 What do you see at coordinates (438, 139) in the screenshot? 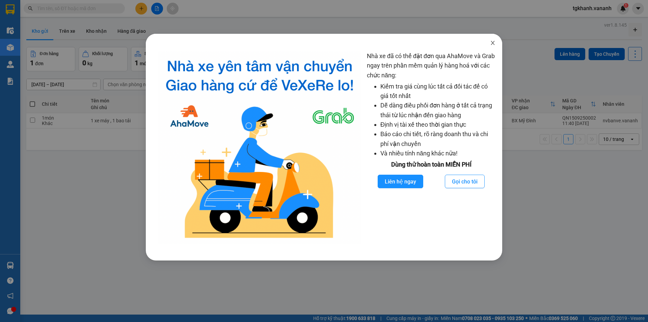
I see `li: Báo cáo chi tiết, rõ ràng doanh thu và chi phí vận chuyển` at bounding box center [438, 139].